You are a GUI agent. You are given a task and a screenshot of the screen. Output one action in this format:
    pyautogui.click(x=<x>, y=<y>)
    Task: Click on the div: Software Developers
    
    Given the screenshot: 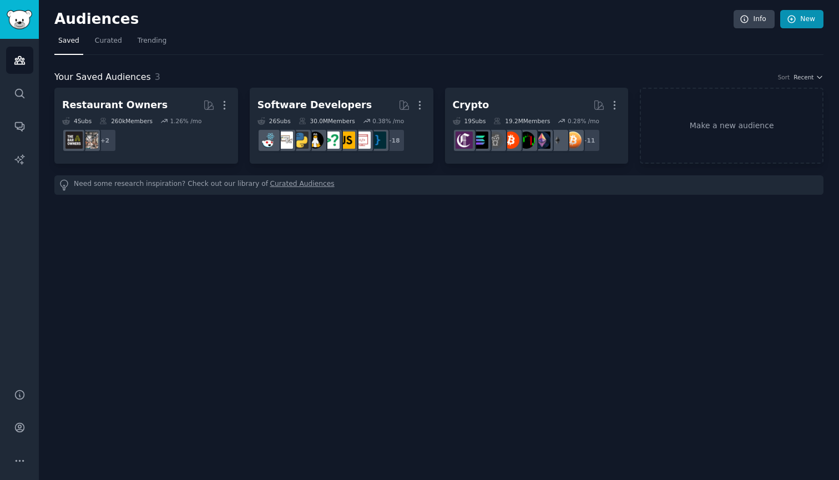 What is the action you would take?
    pyautogui.click(x=315, y=105)
    